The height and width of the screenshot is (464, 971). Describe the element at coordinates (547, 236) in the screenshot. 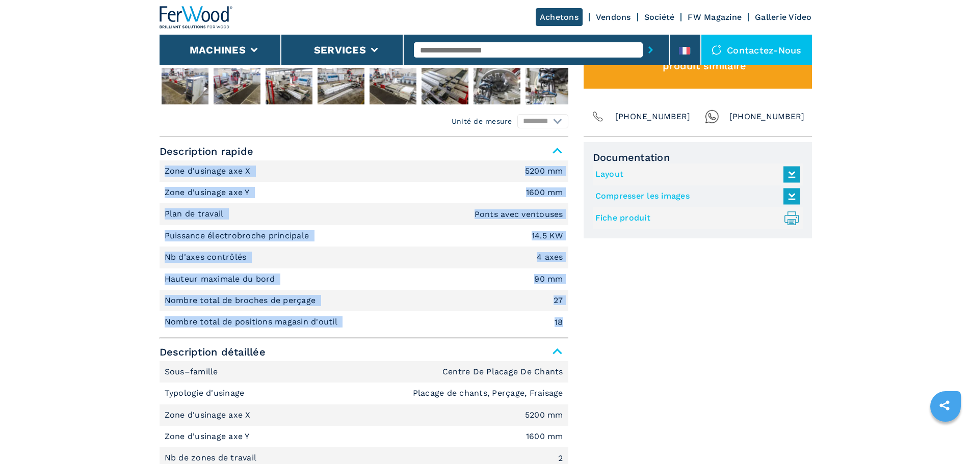

I see `em: 14.5 KW` at that location.